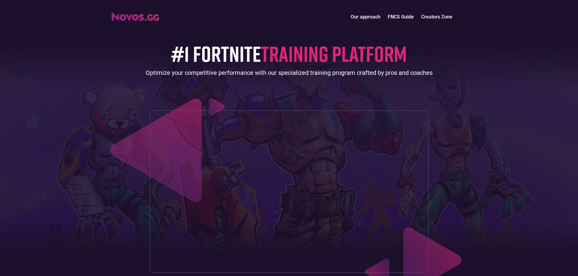  I want to click on a: Creators Zone, so click(436, 17).